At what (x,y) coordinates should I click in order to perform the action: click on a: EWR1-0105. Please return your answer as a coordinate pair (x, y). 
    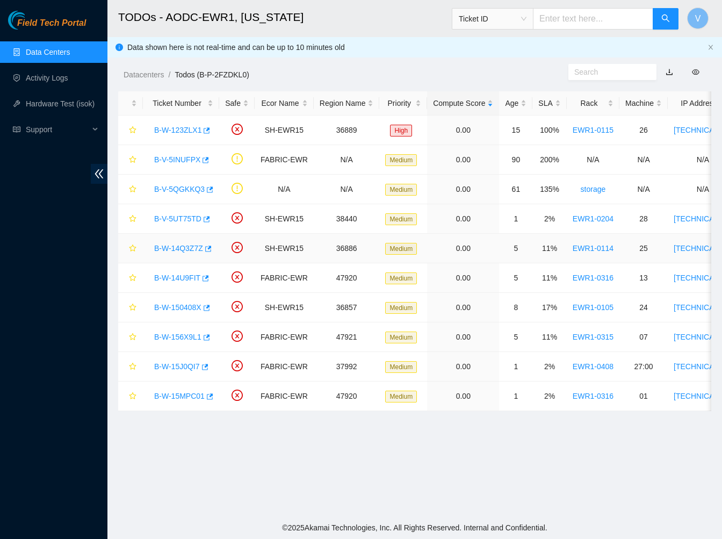
    Looking at the image, I should click on (593, 307).